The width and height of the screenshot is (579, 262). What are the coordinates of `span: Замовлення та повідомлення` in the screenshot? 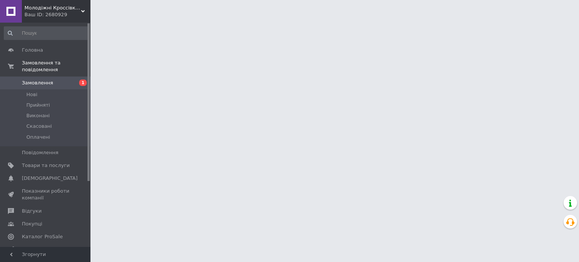 It's located at (56, 66).